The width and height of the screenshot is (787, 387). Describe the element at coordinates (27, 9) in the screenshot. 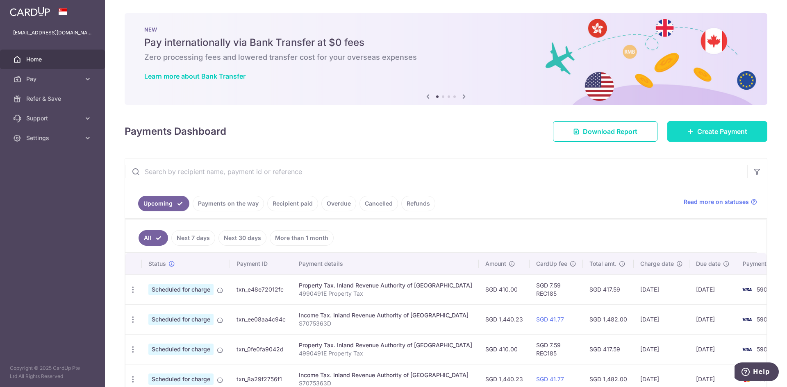

I see `span: Help` at that location.